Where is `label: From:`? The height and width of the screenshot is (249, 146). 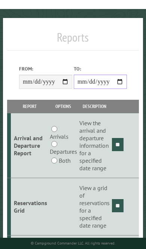 label: From: is located at coordinates (46, 69).